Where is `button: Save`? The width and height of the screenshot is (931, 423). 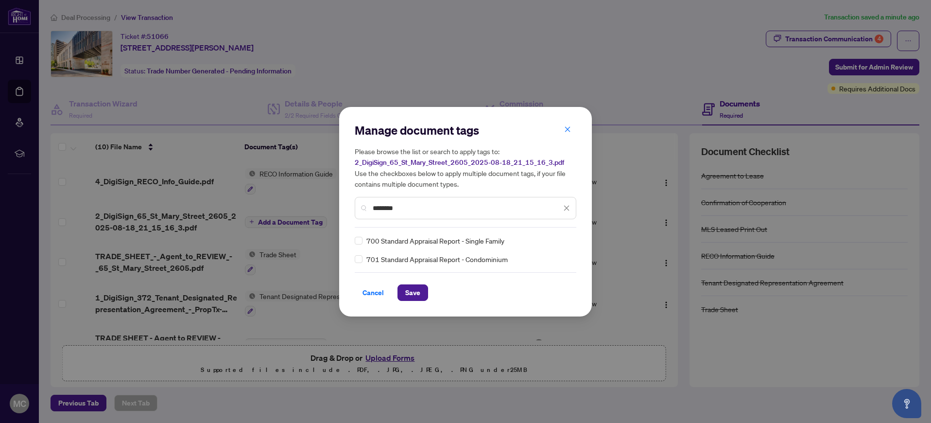 button: Save is located at coordinates (413, 293).